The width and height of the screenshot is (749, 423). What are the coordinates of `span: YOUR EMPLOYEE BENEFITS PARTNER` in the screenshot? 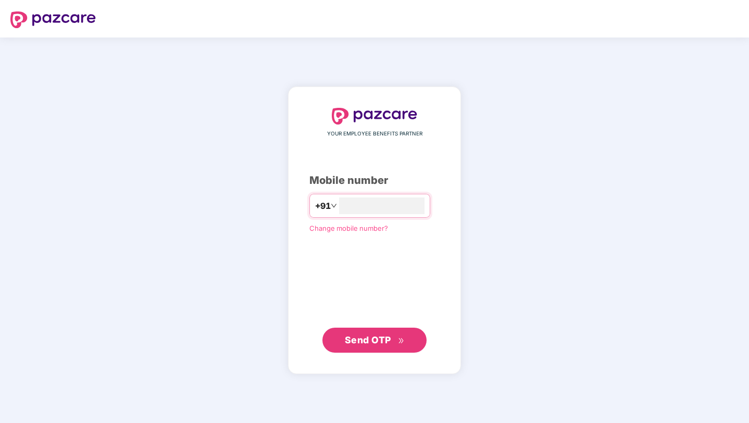 It's located at (374, 134).